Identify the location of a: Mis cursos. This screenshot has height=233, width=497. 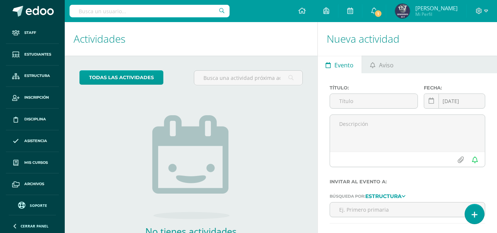
(32, 163).